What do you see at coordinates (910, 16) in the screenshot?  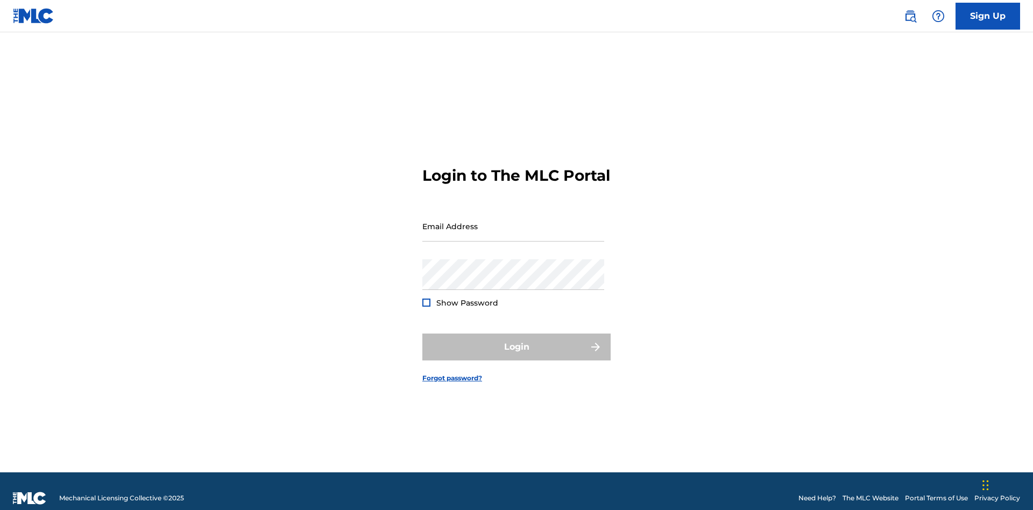 I see `img: search` at bounding box center [910, 16].